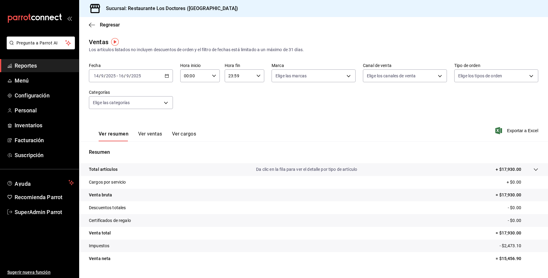  Describe the element at coordinates (44, 197) in the screenshot. I see `span: Recomienda Parrot` at that location.